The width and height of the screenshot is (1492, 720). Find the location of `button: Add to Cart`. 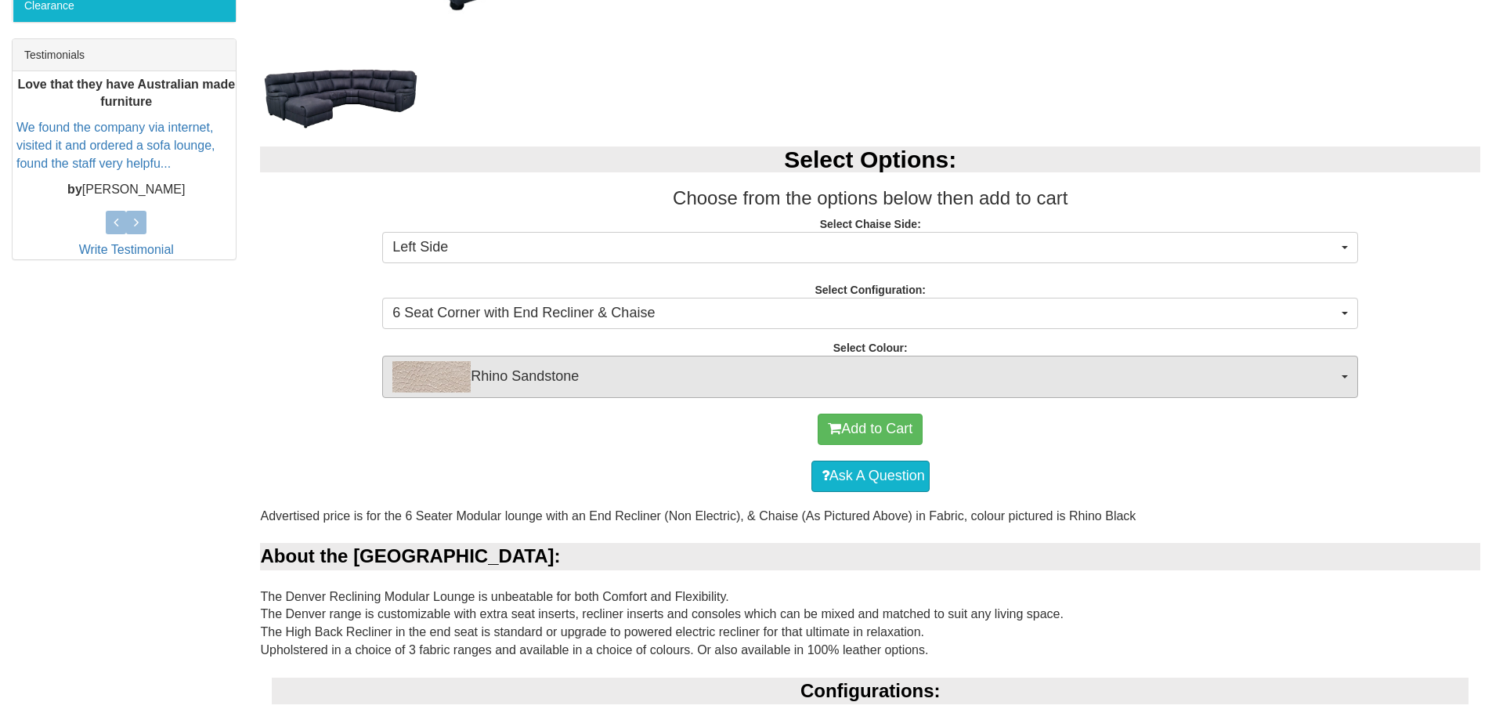

button: Add to Cart is located at coordinates (870, 429).